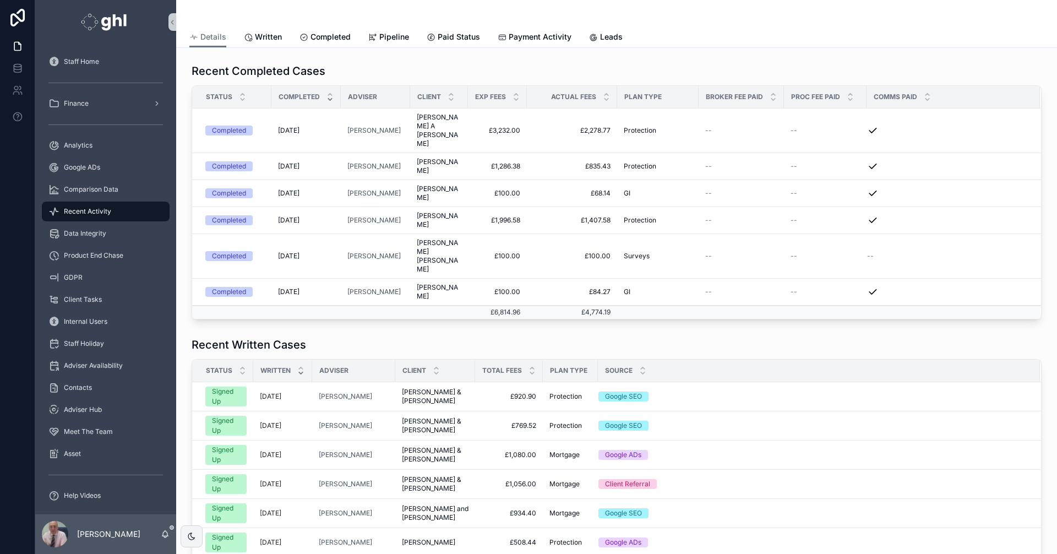 The width and height of the screenshot is (1057, 554). Describe the element at coordinates (572, 292) in the screenshot. I see `span: £84.27` at that location.